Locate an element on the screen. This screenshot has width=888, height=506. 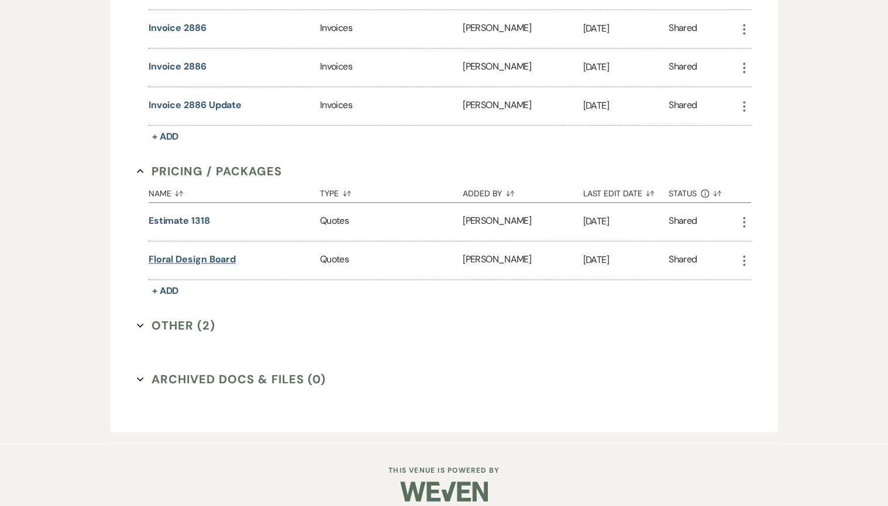
button: Last Edit Date is located at coordinates (625, 191).